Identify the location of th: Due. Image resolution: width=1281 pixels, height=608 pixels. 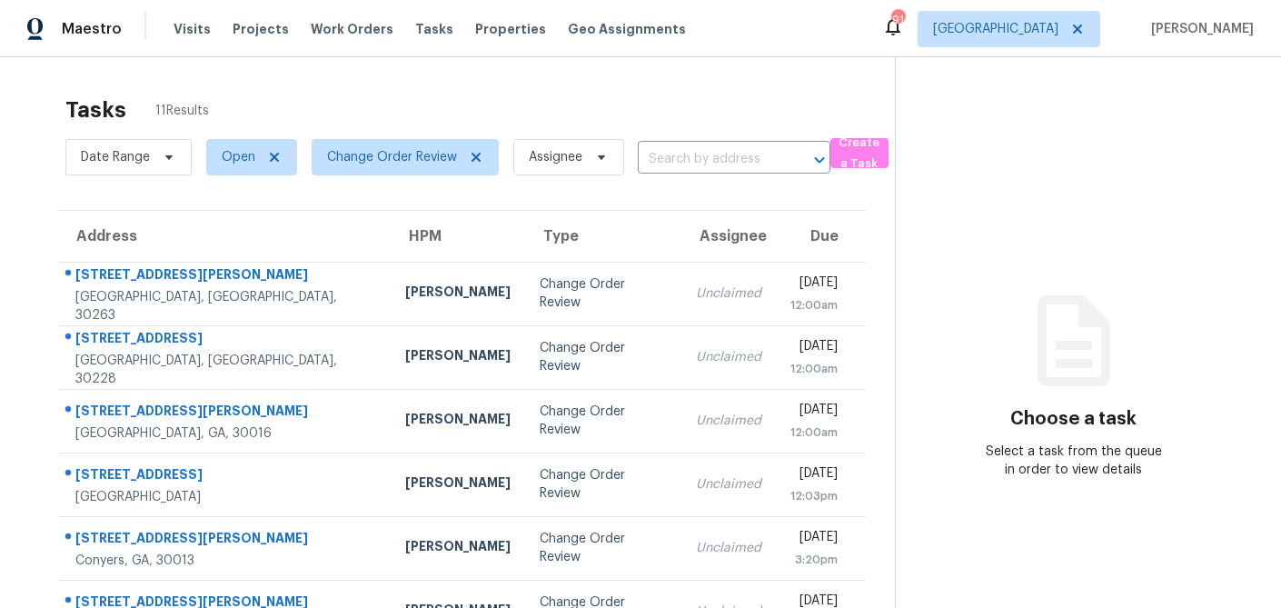
(820, 236).